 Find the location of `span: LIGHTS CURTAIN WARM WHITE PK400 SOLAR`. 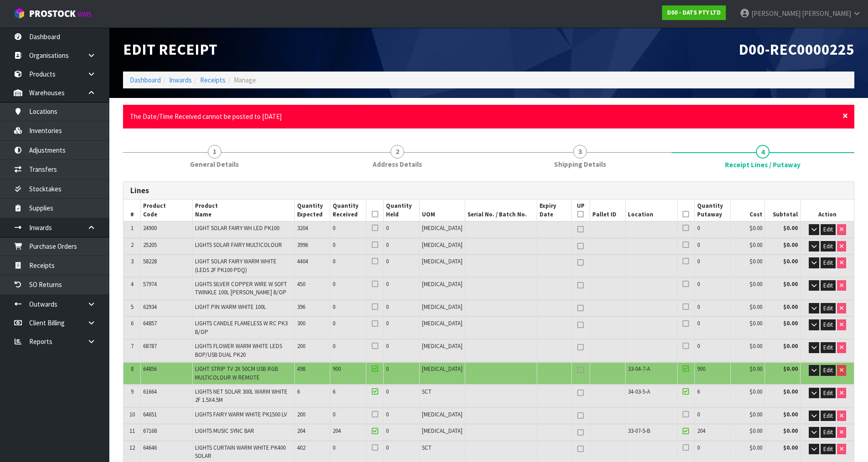

span: LIGHTS CURTAIN WARM WHITE PK400 SOLAR is located at coordinates (240, 452).